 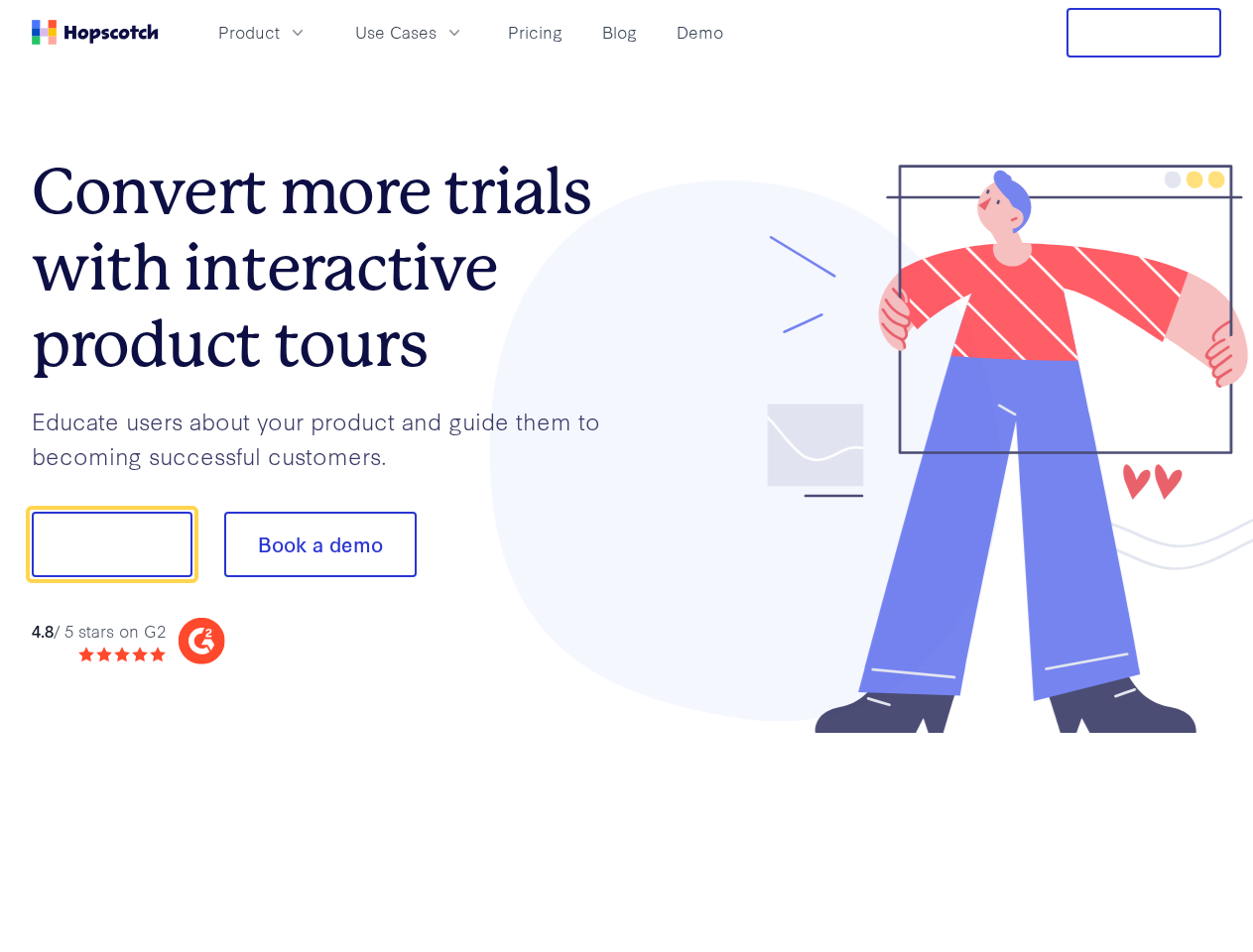 What do you see at coordinates (43, 629) in the screenshot?
I see `strong: 4.8` at bounding box center [43, 629].